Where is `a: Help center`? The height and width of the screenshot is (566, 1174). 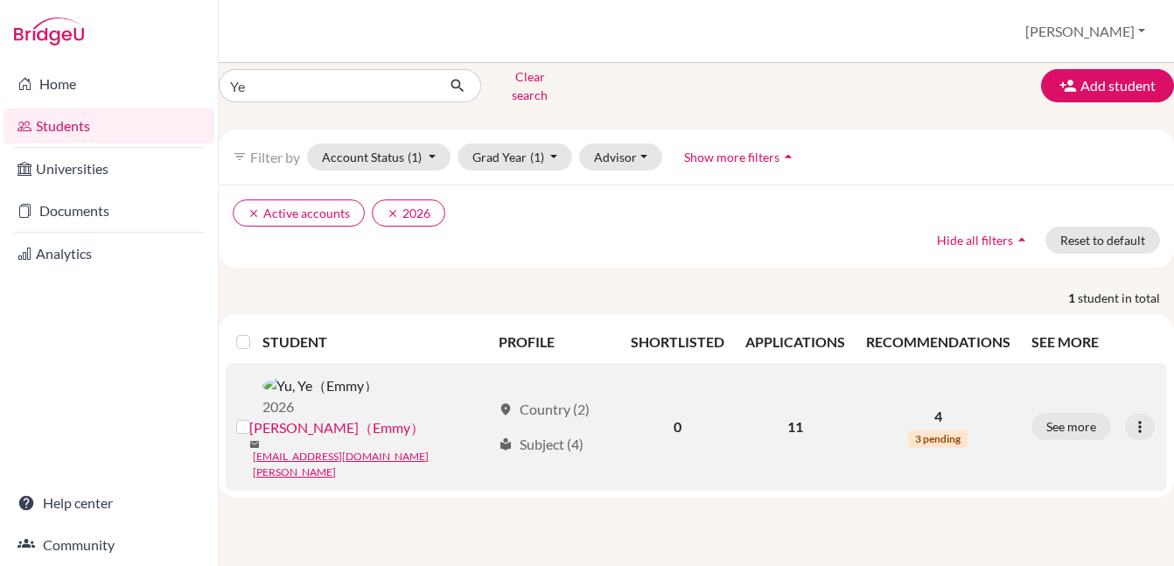
a: Help center is located at coordinates (108, 503).